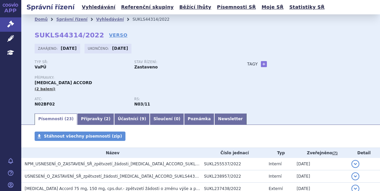 This screenshot has height=191, width=380. What do you see at coordinates (134, 78) in the screenshot?
I see `p: Přípravky:` at bounding box center [134, 78].